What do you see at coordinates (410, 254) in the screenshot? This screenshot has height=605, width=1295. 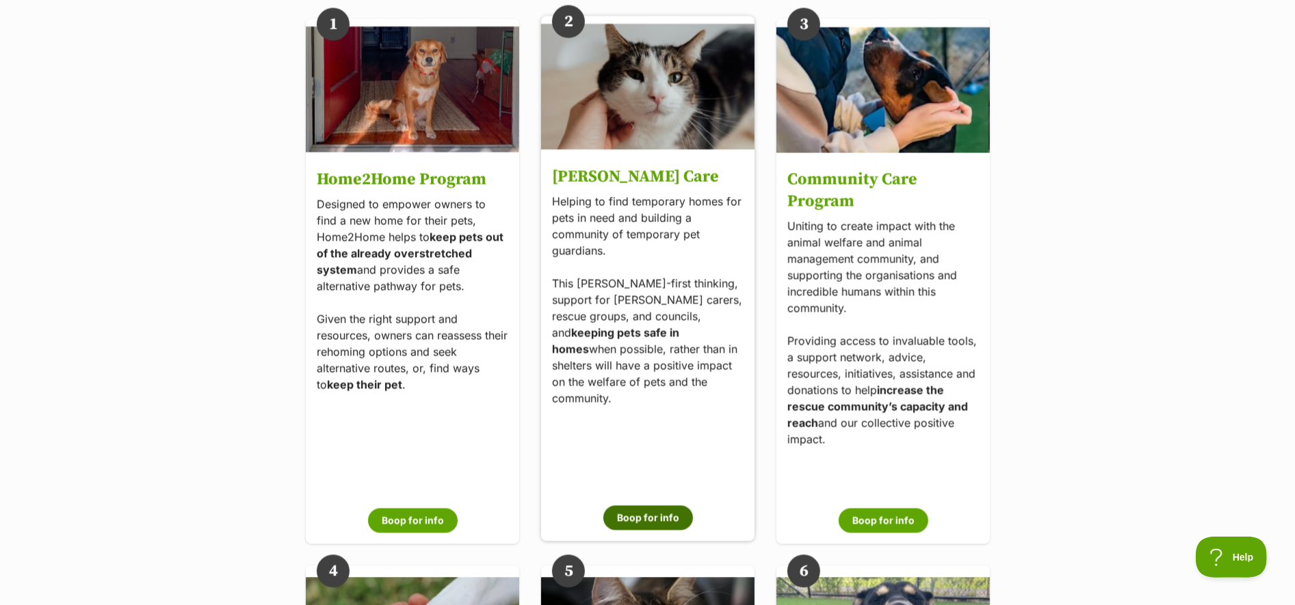 I see `strong: keep pets out of the already overstretched system` at bounding box center [410, 254].